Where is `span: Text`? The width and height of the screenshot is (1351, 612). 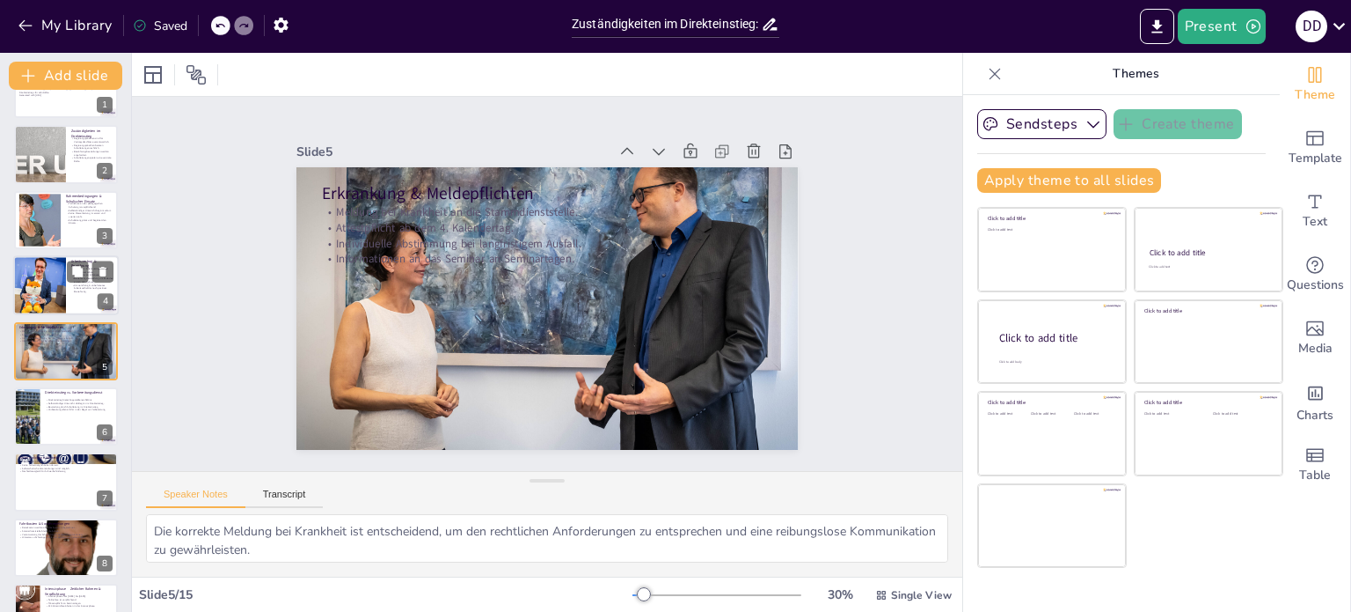
span: Text is located at coordinates (1315, 222).